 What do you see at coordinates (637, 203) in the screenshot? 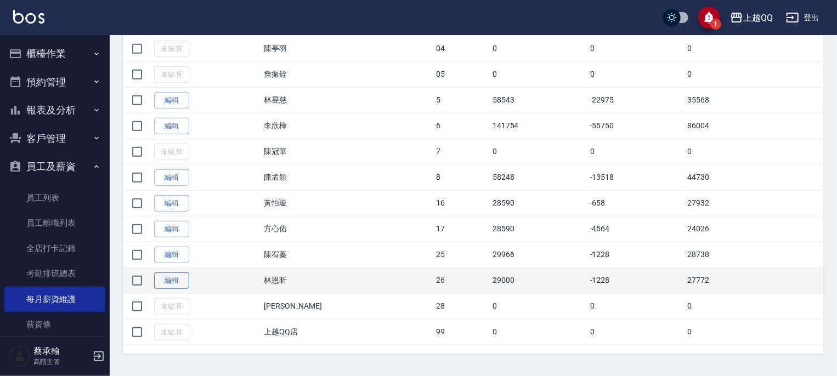
I see `td: -658` at bounding box center [637, 203].